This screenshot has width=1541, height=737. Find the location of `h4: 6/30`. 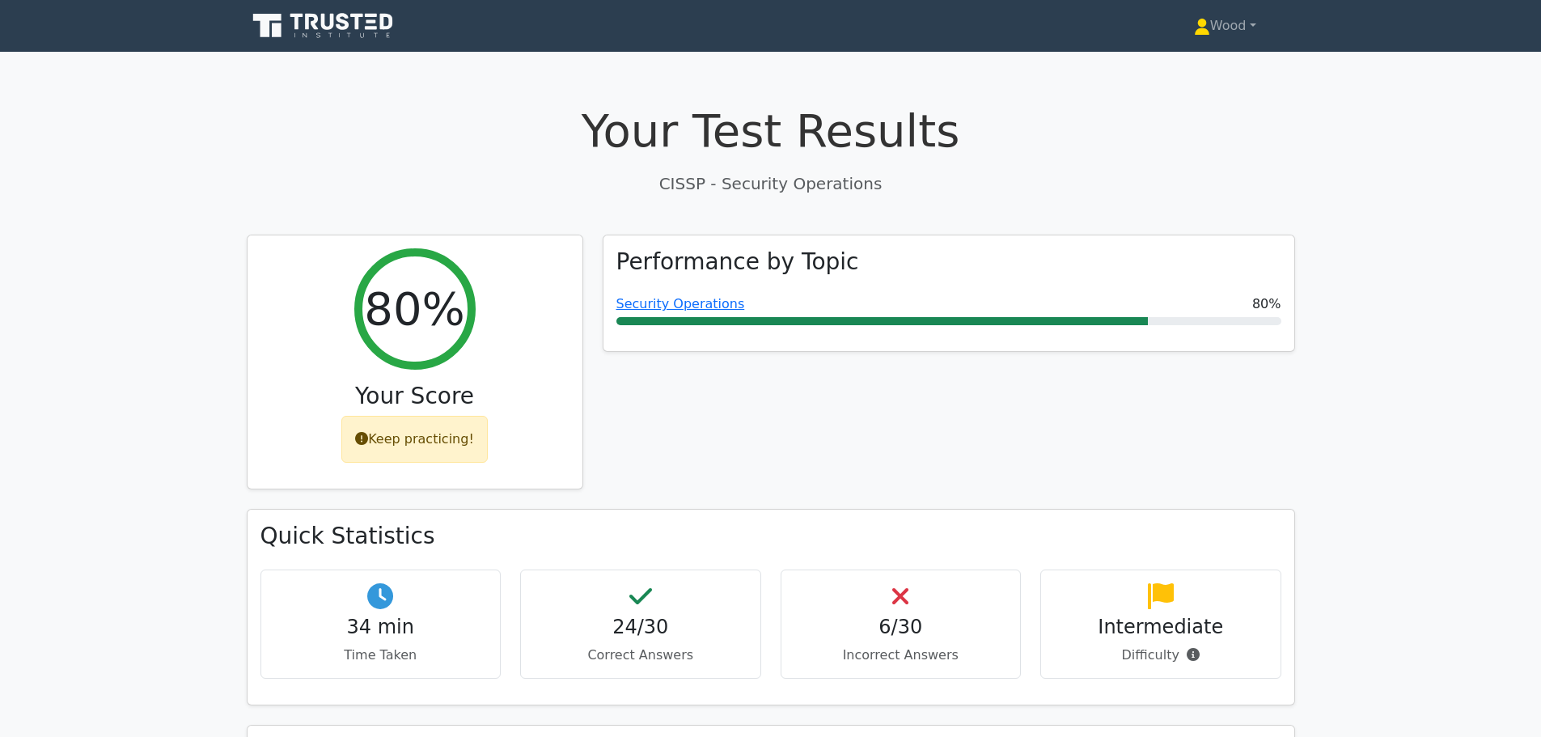

h4: 6/30 is located at coordinates (901, 627).